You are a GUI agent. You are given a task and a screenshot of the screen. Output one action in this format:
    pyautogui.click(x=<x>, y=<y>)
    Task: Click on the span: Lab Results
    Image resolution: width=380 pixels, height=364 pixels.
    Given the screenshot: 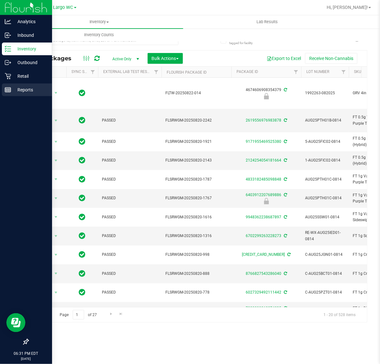 What is the action you would take?
    pyautogui.click(x=267, y=22)
    